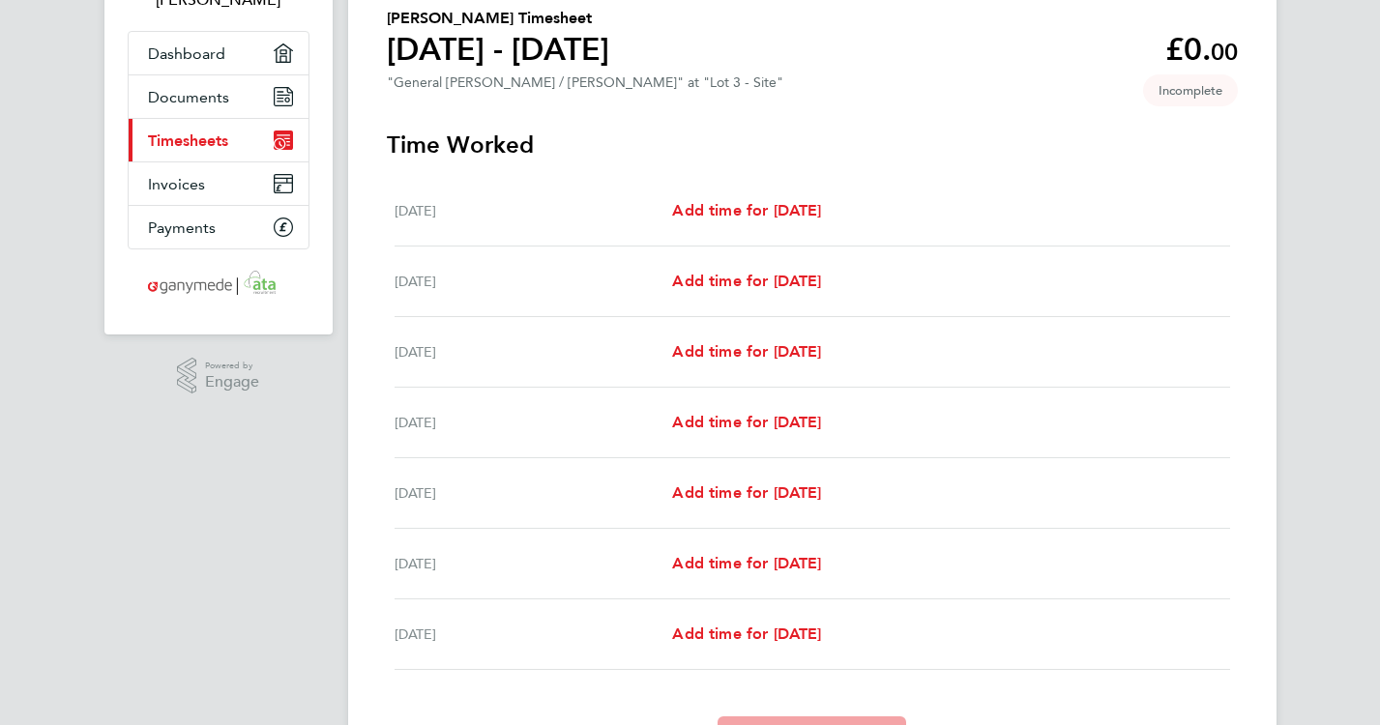 Image resolution: width=1380 pixels, height=725 pixels. What do you see at coordinates (1224, 51) in the screenshot?
I see `span: 00` at bounding box center [1224, 51].